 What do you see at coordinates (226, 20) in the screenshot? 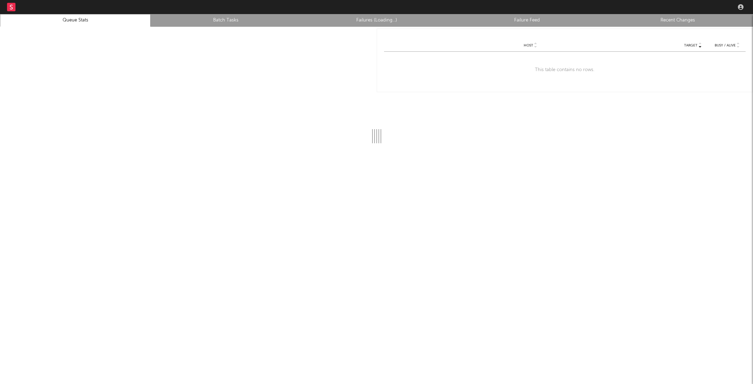
I see `a: Batch Tasks` at bounding box center [226, 20].